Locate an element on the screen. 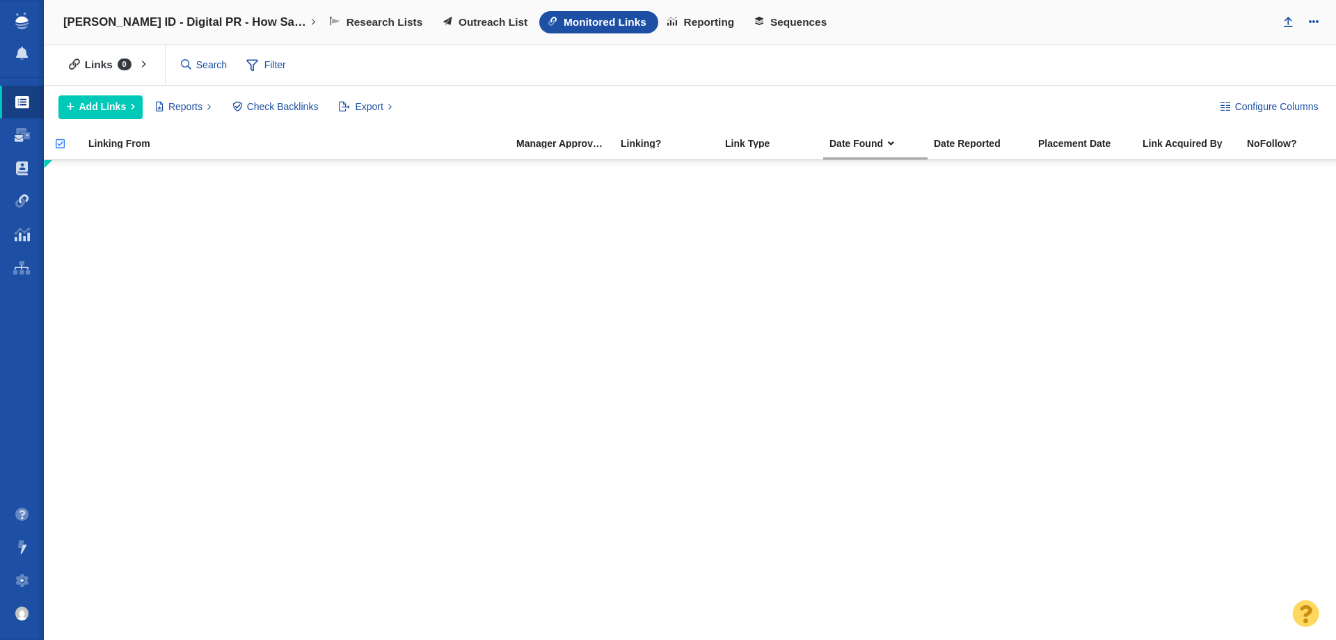  div: Linking From is located at coordinates (301, 143).